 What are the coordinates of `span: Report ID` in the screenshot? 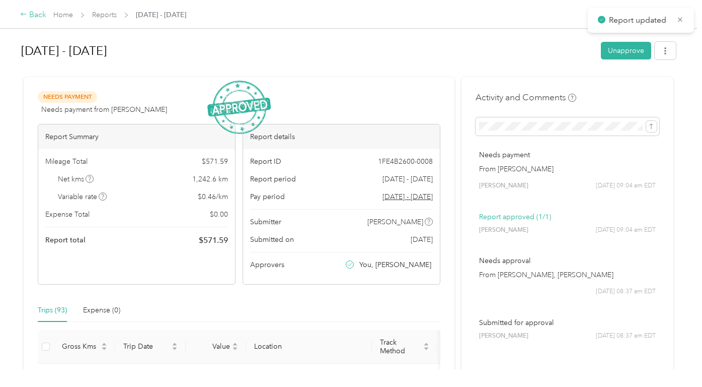 It's located at (266, 161).